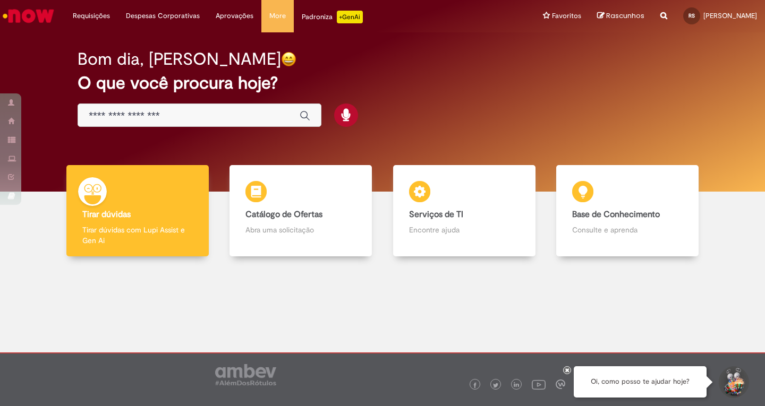  I want to click on p: +GenAi, so click(350, 17).